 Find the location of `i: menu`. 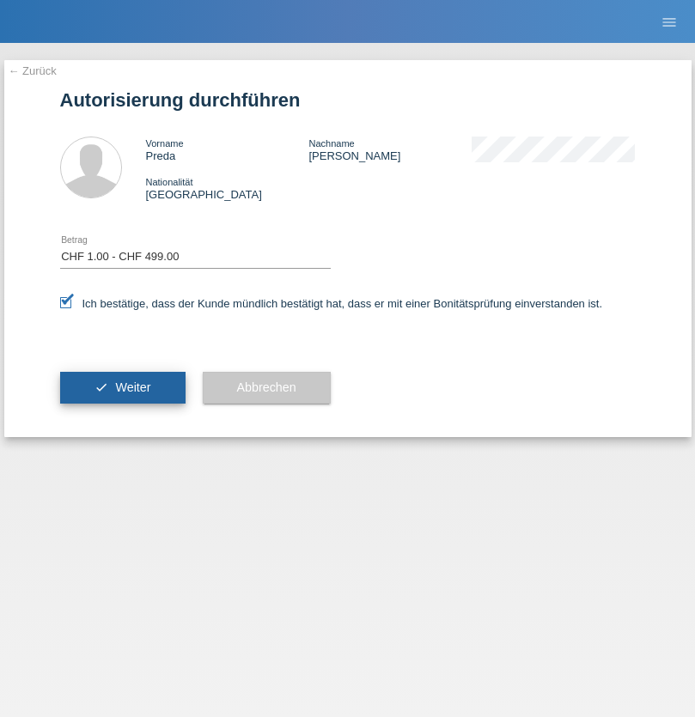

i: menu is located at coordinates (669, 22).